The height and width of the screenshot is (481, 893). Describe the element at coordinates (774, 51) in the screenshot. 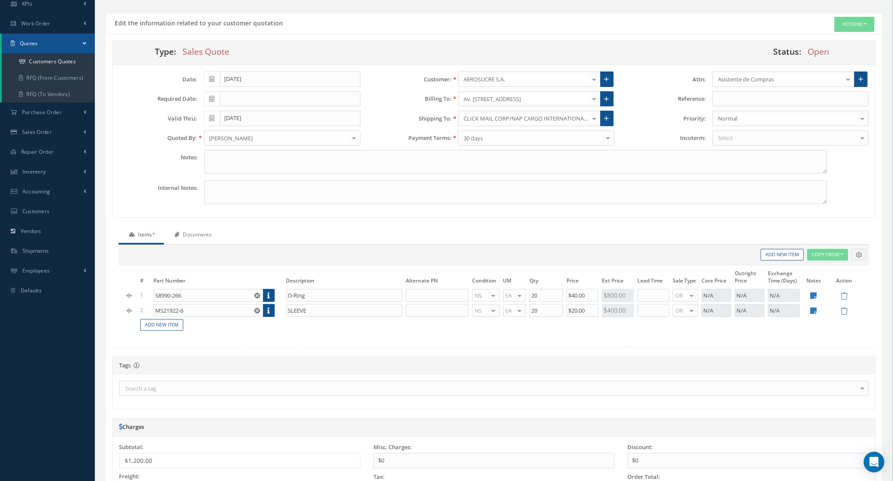

I see `label: Status:` at that location.